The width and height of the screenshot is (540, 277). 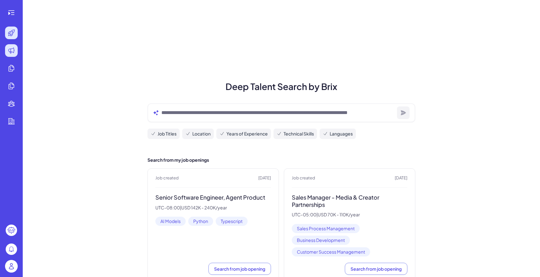 I want to click on span: Business Development, so click(x=321, y=240).